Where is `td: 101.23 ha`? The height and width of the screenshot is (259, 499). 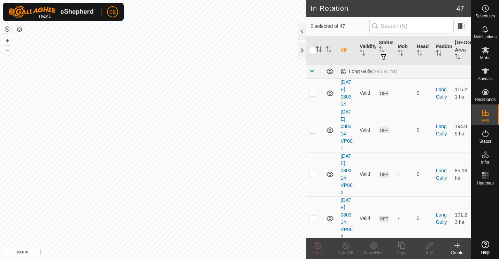 td: 101.23 ha is located at coordinates (461, 219).